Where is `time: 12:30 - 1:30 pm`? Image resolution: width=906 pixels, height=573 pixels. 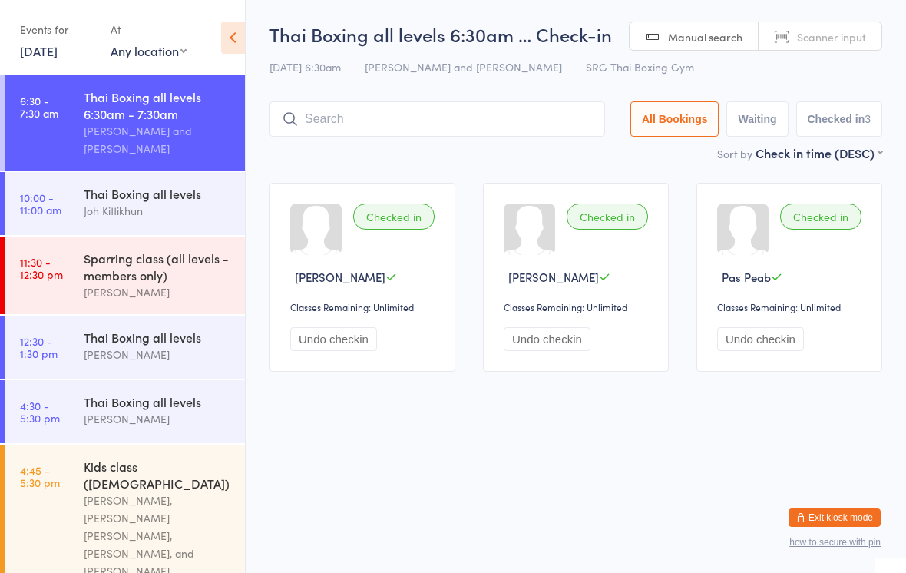
time: 12:30 - 1:30 pm is located at coordinates (38, 347).